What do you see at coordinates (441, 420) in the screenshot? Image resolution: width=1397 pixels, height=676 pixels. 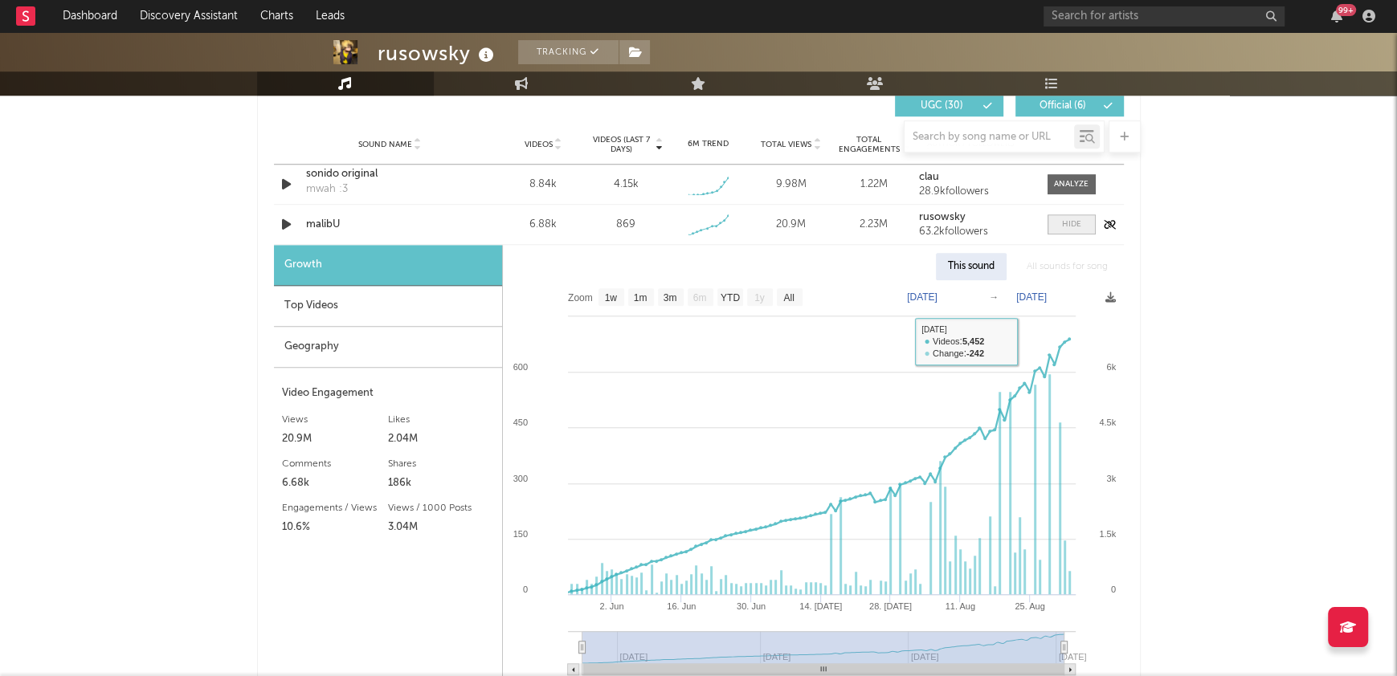 I see `div: Likes` at bounding box center [441, 420].